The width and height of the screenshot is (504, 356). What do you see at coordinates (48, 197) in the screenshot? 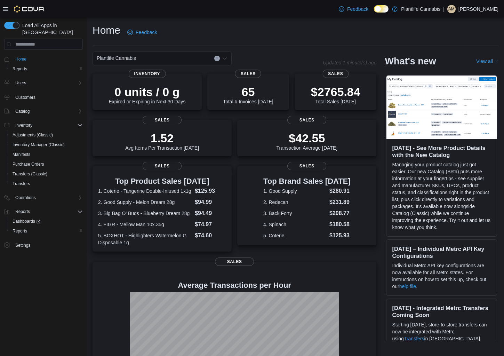
I see `span: Operations` at bounding box center [48, 197].